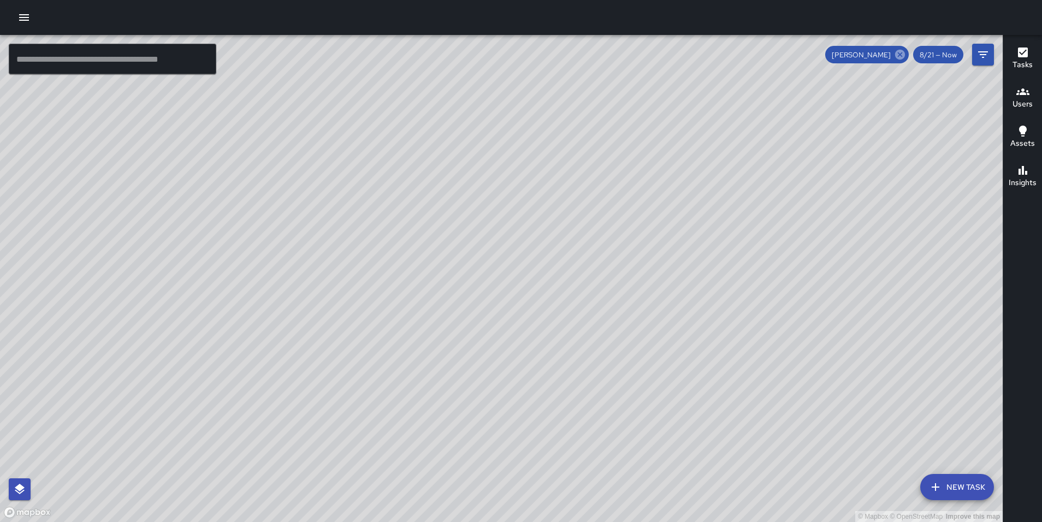 The width and height of the screenshot is (1042, 522). Describe the element at coordinates (1022, 144) in the screenshot. I see `h6: Assets` at that location.